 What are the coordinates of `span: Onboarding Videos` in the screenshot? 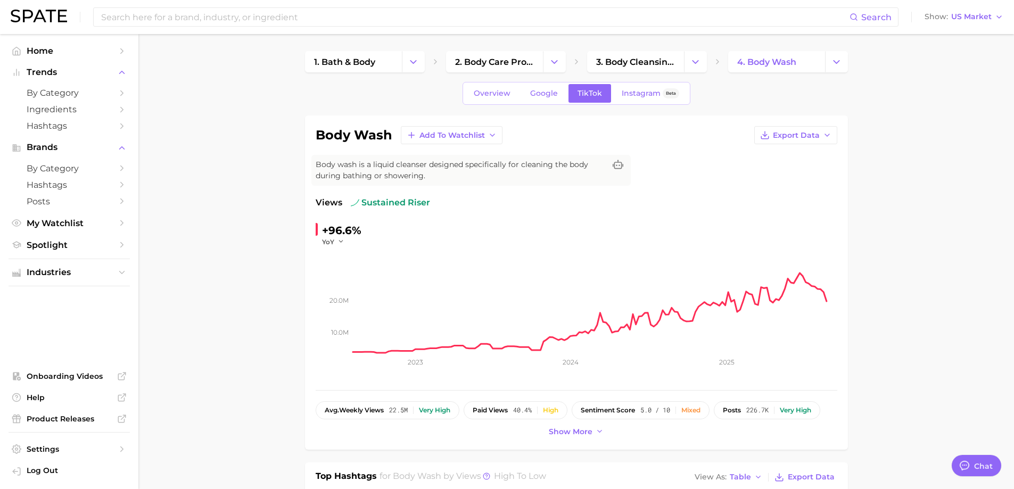 It's located at (69, 376).